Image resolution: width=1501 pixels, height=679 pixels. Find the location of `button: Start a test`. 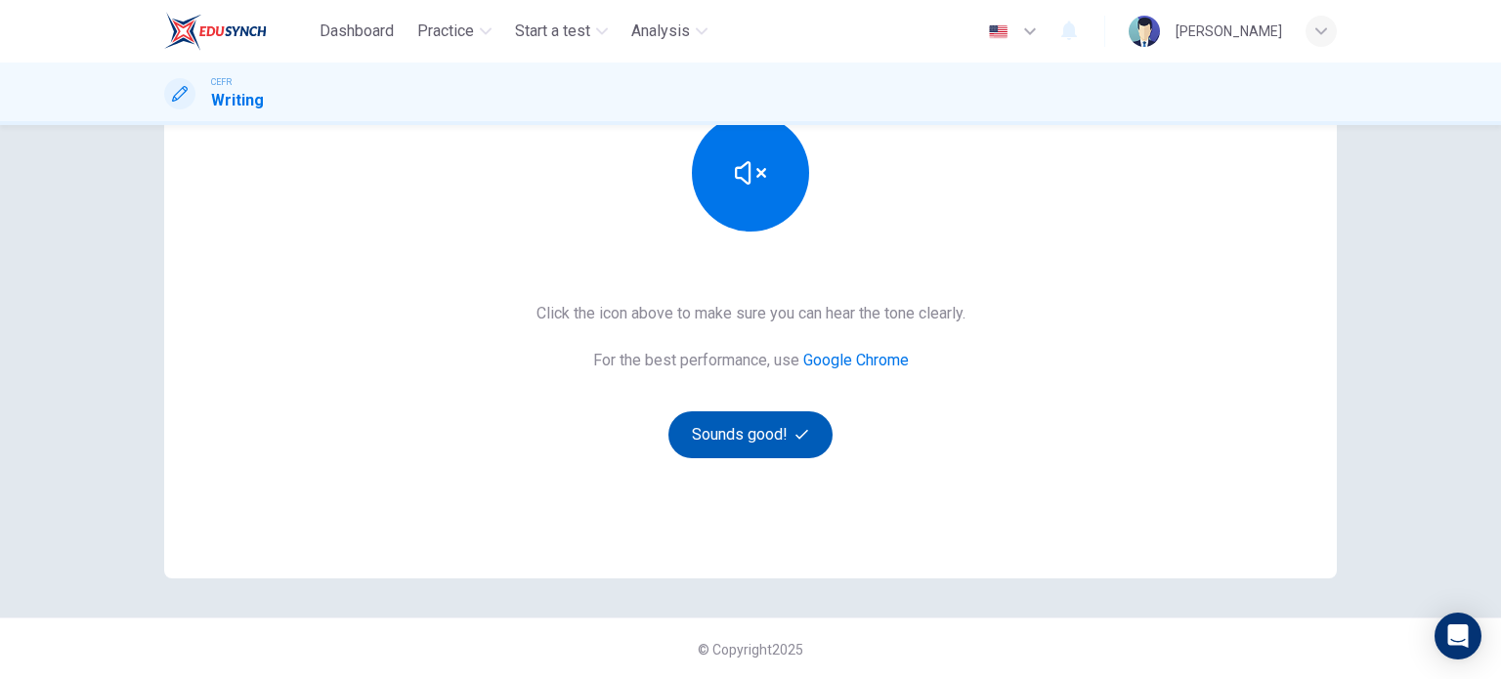

button: Start a test is located at coordinates (561, 31).